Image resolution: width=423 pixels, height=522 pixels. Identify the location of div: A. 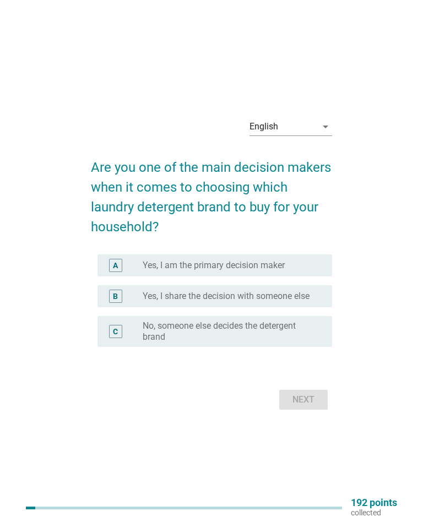
(115, 265).